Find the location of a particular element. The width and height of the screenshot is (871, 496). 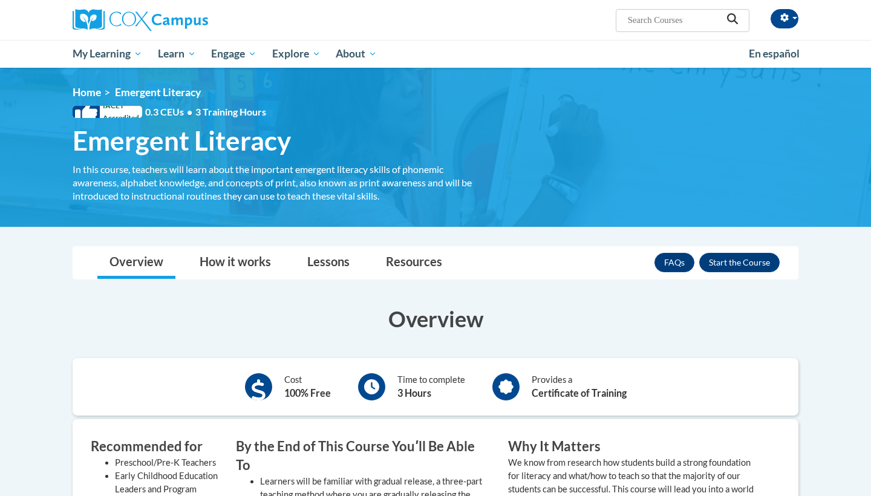

button: Account Settings is located at coordinates (785, 19).